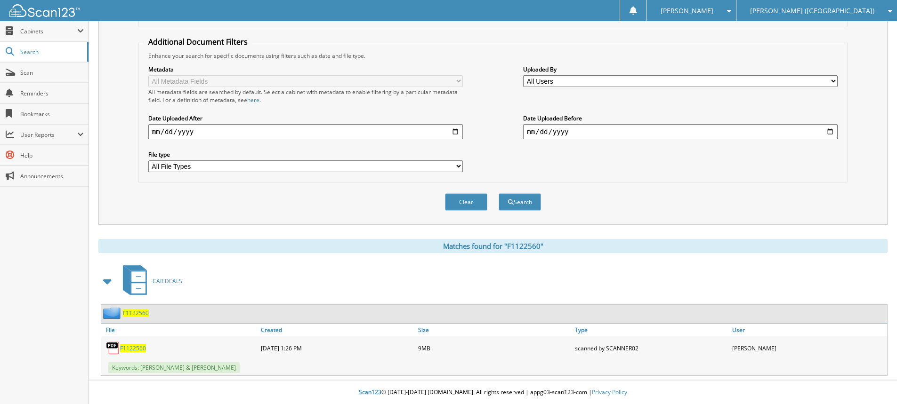  Describe the element at coordinates (51, 52) in the screenshot. I see `span: Search` at that location.